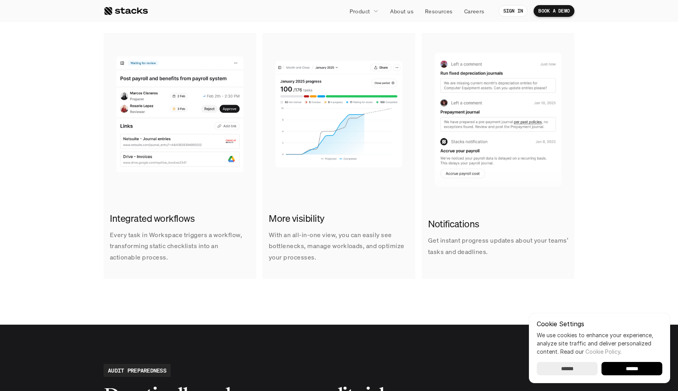 Image resolution: width=678 pixels, height=391 pixels. Describe the element at coordinates (137, 370) in the screenshot. I see `h2: AUDIT PREPAREDNESS` at that location.